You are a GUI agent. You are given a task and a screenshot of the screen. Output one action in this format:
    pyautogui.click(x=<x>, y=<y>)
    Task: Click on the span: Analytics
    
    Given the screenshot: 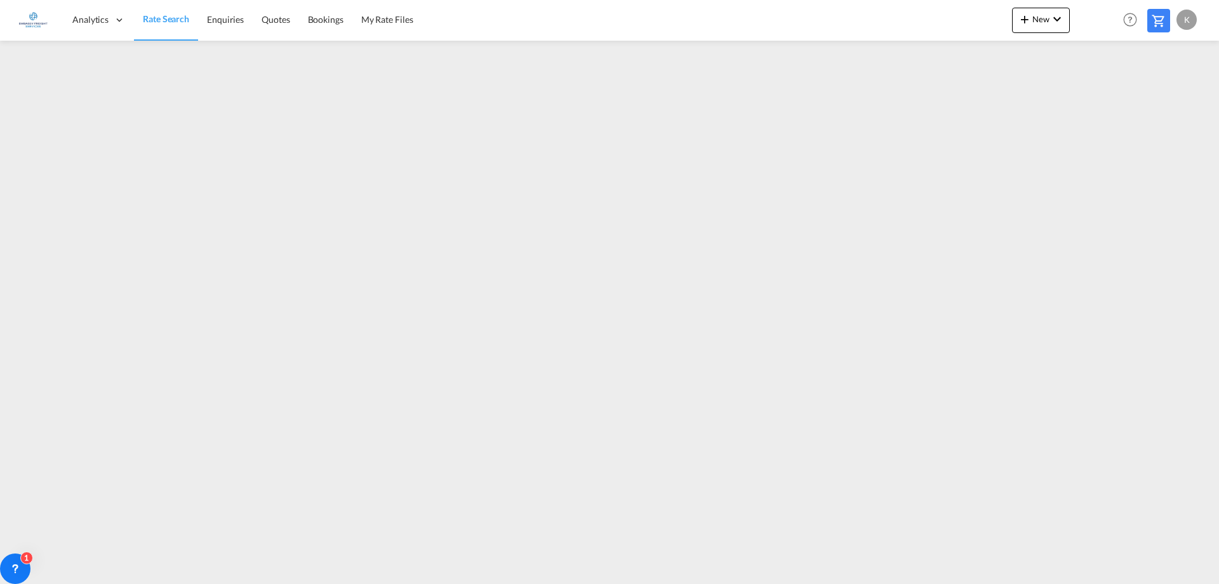 What is the action you would take?
    pyautogui.click(x=90, y=20)
    